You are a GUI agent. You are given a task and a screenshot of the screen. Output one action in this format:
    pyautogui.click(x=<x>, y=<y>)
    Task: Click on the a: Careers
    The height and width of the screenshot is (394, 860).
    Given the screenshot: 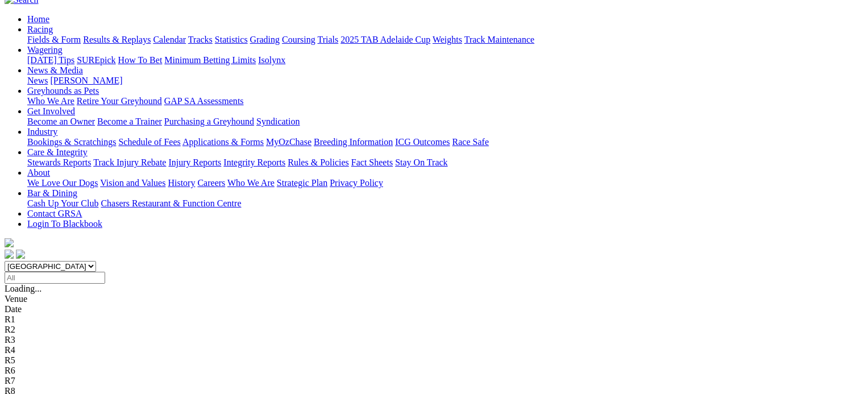 What is the action you would take?
    pyautogui.click(x=211, y=182)
    